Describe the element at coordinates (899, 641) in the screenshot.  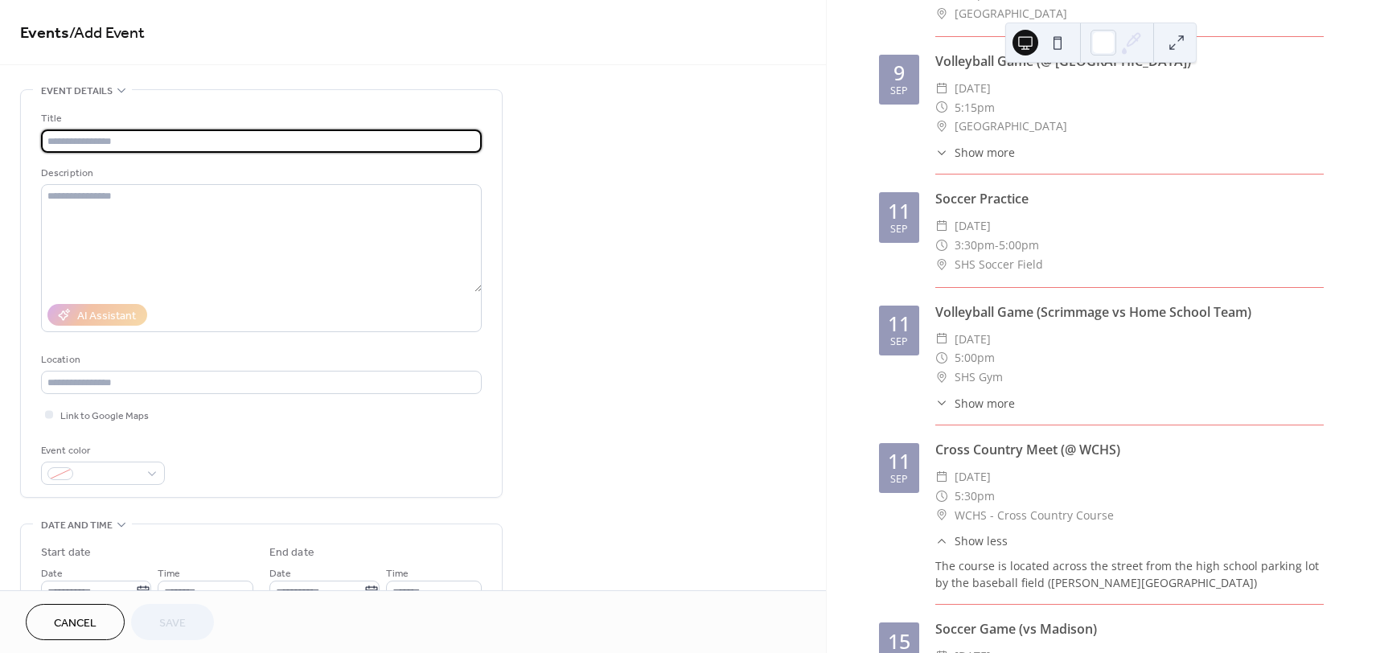
I see `div: 15` at that location.